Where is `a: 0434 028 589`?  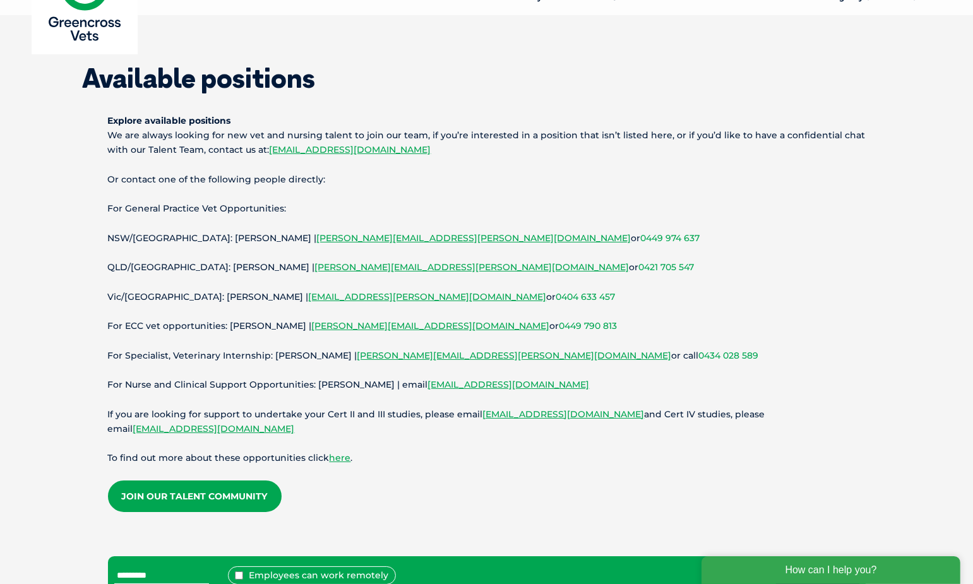
a: 0434 028 589 is located at coordinates (729, 356).